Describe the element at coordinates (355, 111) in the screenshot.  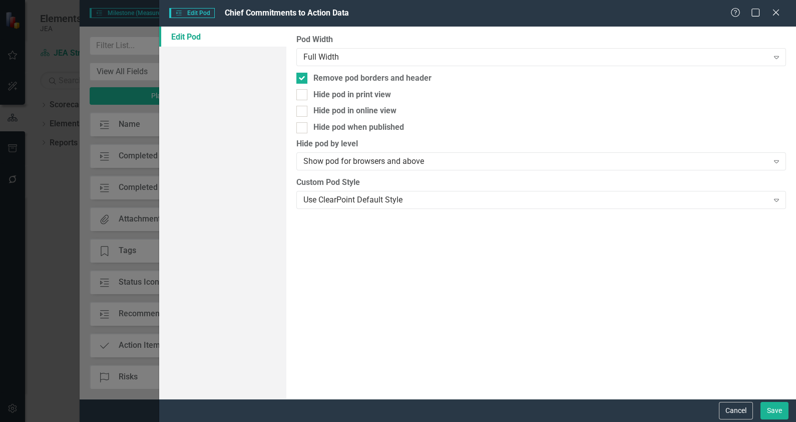
I see `div: Hide pod in online view` at that location.